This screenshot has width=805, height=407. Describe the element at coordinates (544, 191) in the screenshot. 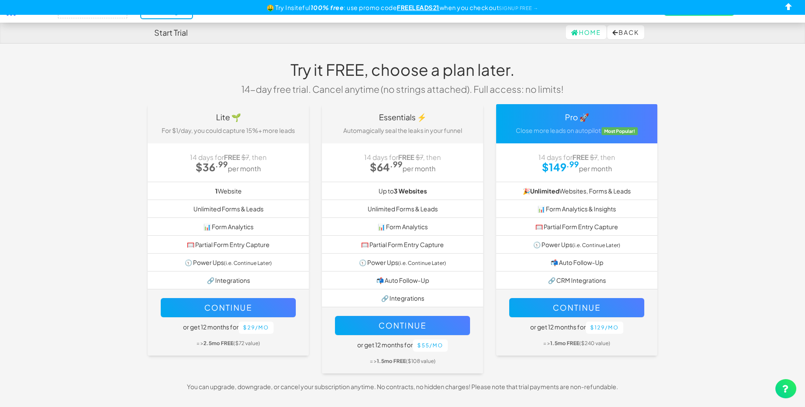

I see `strong: Unlimited` at that location.